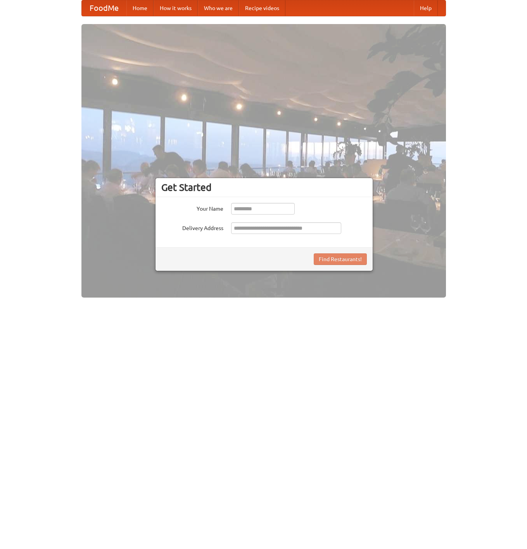 The height and width of the screenshot is (549, 527). What do you see at coordinates (340, 259) in the screenshot?
I see `button: Find Restaurants!` at bounding box center [340, 259].